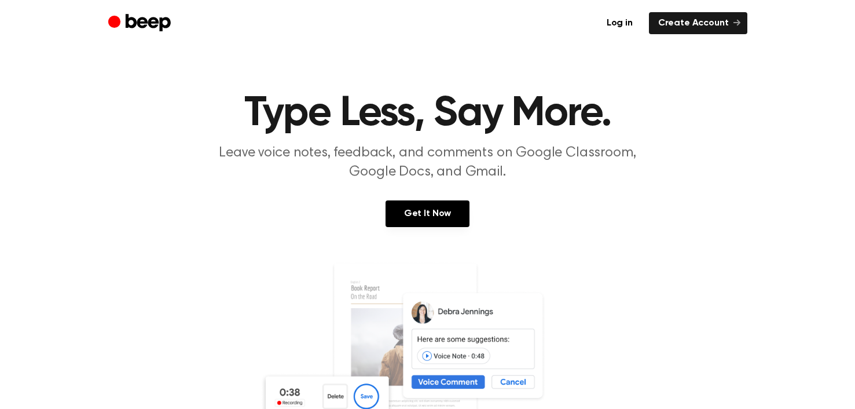 The image size is (855, 409). I want to click on a: Get It Now, so click(427, 214).